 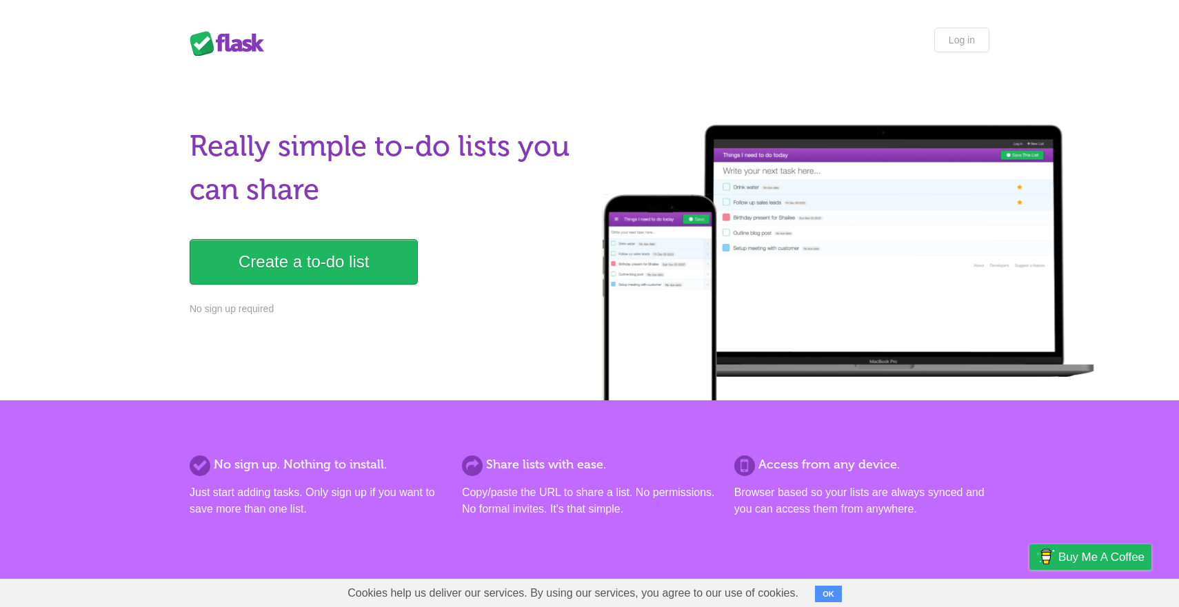 What do you see at coordinates (861, 501) in the screenshot?
I see `p: Browser based so your lists are always synced and you can access them from anywhere.` at bounding box center [861, 501].